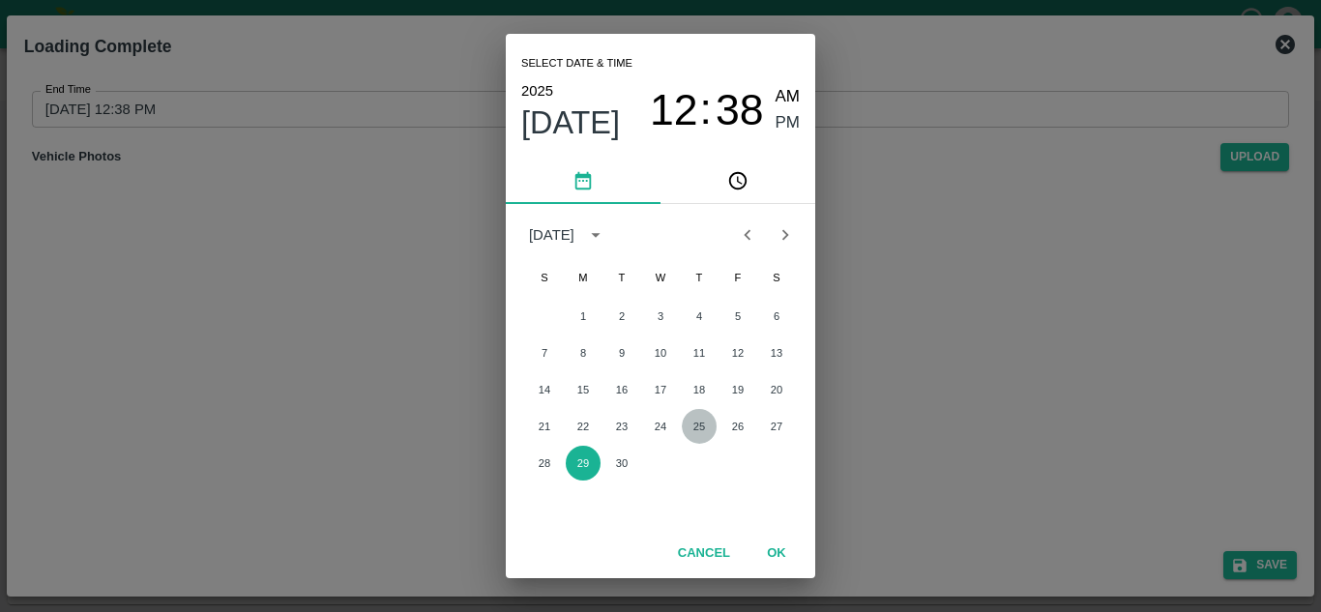  What do you see at coordinates (748, 235) in the screenshot?
I see `button: Previous month` at bounding box center [748, 235].